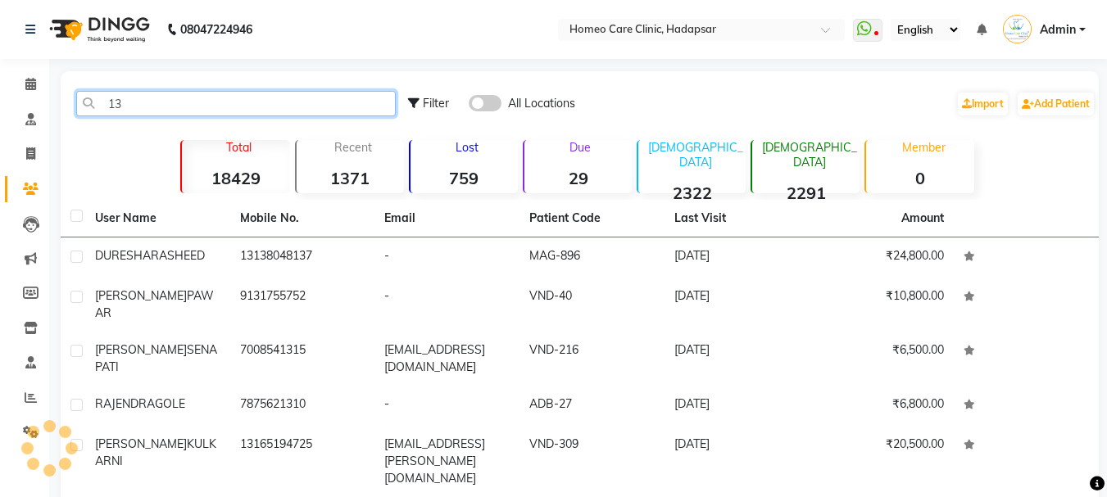 This screenshot has width=1107, height=497. What do you see at coordinates (592, 359) in the screenshot?
I see `td: VND-216` at bounding box center [592, 359].